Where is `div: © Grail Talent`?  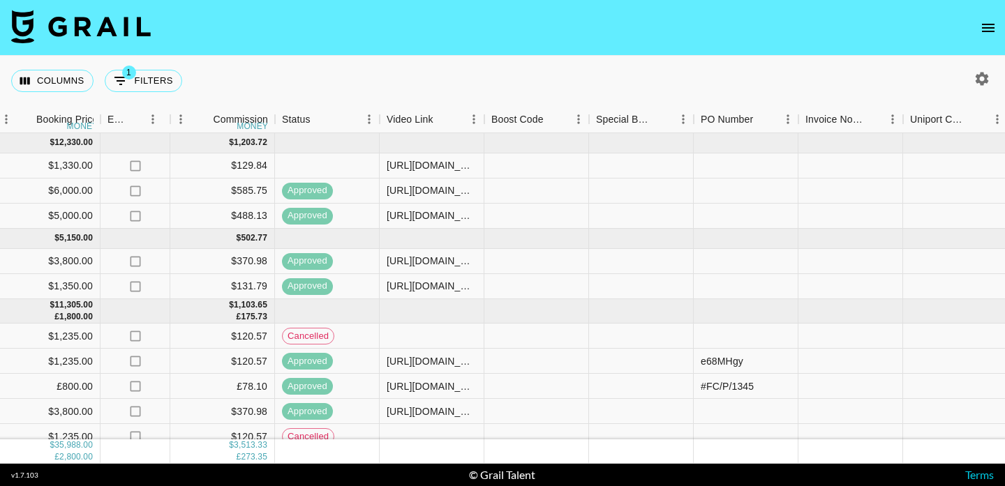 div: © Grail Talent is located at coordinates (502, 475).